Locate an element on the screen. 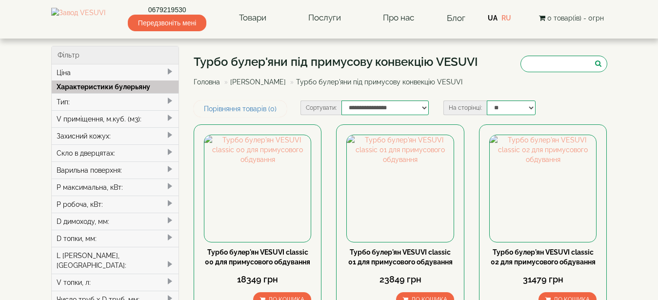 This screenshot has width=658, height=300. a: RU is located at coordinates (506, 18).